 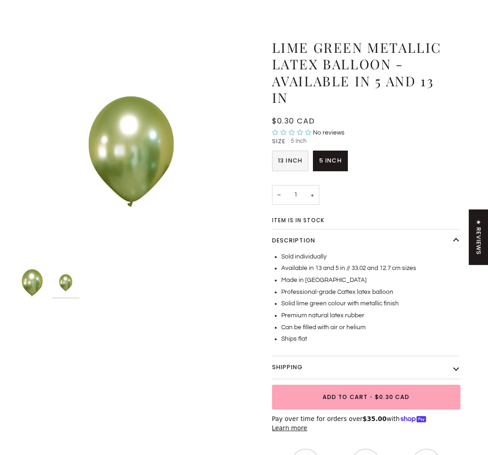 I want to click on div: Solid lime green colour with metallic finish, so click(x=371, y=304).